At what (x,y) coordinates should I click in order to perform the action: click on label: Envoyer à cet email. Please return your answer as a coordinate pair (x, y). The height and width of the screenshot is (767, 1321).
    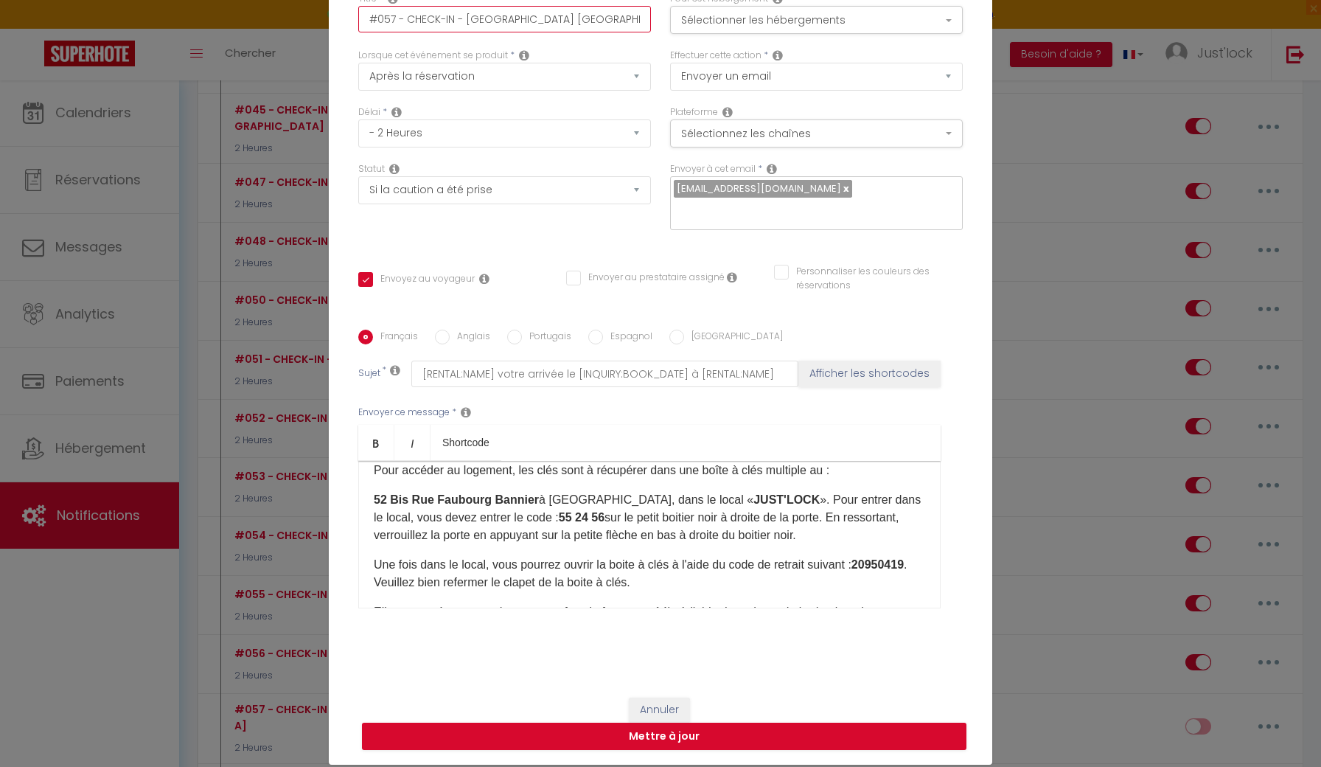
    Looking at the image, I should click on (713, 169).